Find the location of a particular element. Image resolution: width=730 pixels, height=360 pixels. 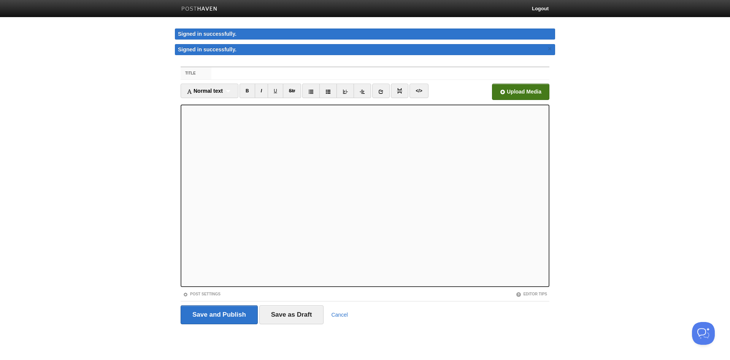

a: B is located at coordinates (247, 91).